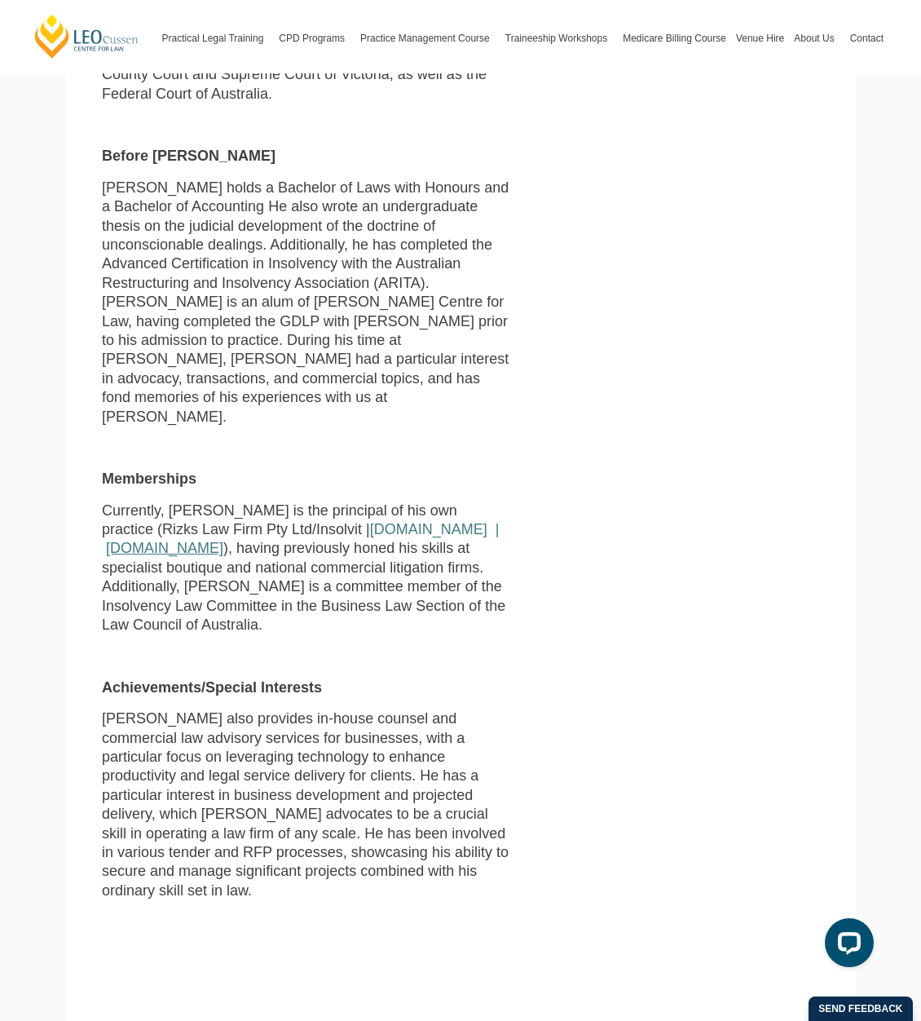 This screenshot has height=1021, width=921. I want to click on a: Contact, so click(867, 38).